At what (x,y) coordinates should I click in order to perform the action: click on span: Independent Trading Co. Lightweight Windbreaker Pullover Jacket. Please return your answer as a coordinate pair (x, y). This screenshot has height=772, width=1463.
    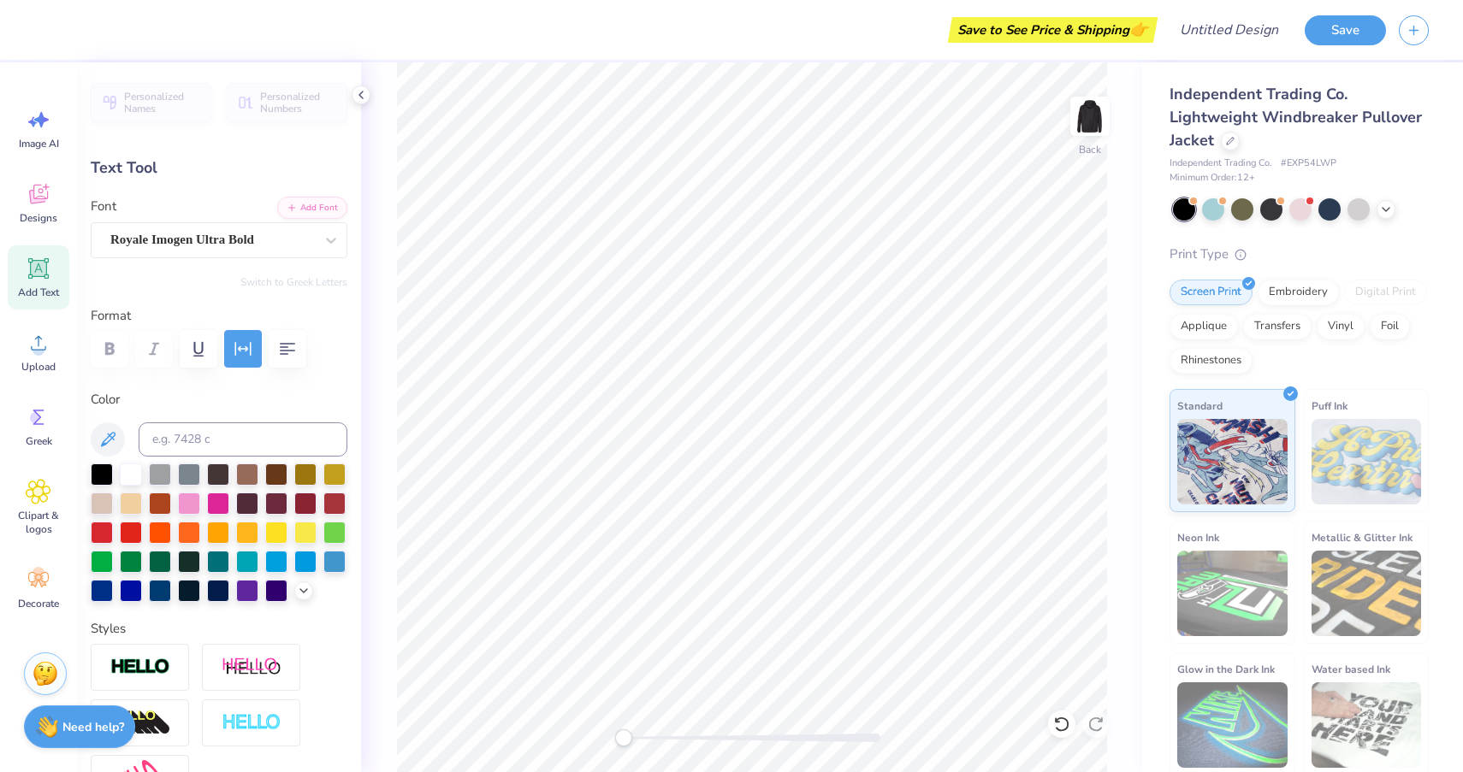
    Looking at the image, I should click on (1295, 117).